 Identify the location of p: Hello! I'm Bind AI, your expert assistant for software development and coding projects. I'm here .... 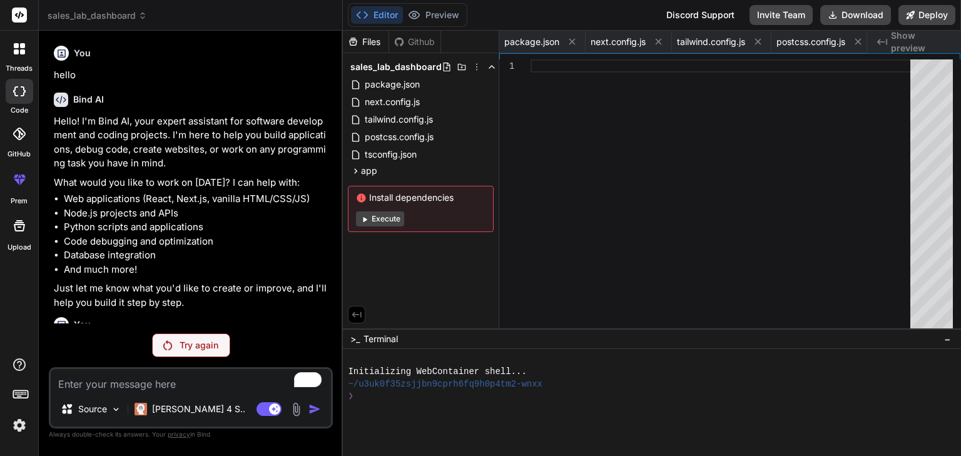
(192, 143).